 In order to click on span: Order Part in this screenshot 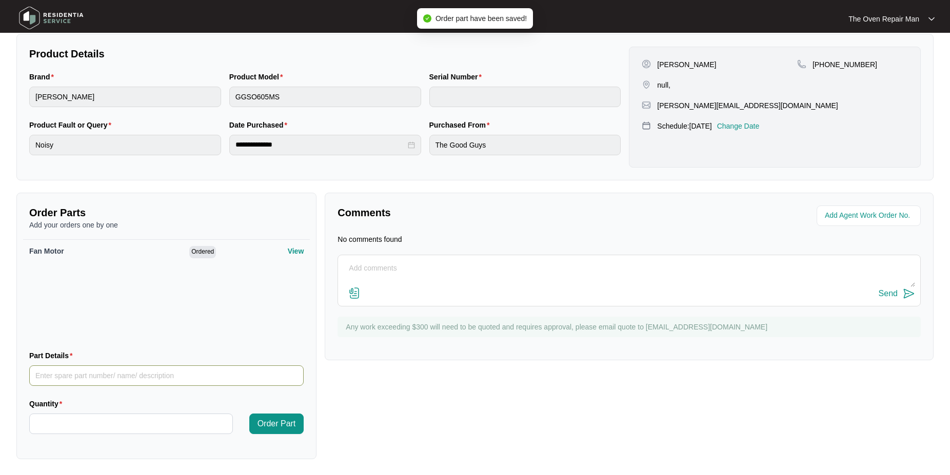, I will do `click(276, 424)`.